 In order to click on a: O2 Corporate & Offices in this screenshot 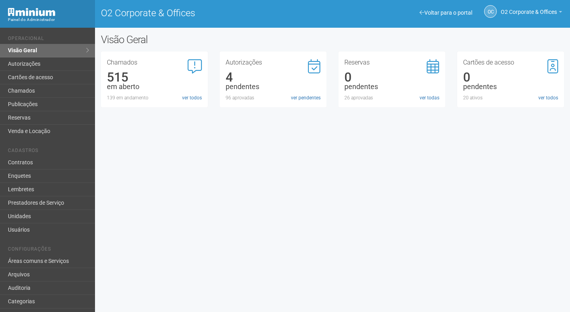, I will do `click(531, 13)`.